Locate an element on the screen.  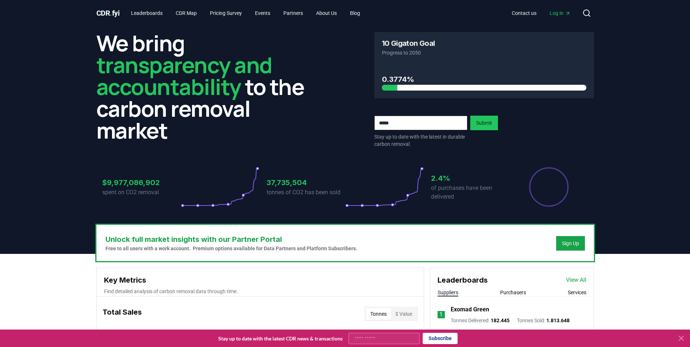
a: Exomad Green is located at coordinates (470, 310).